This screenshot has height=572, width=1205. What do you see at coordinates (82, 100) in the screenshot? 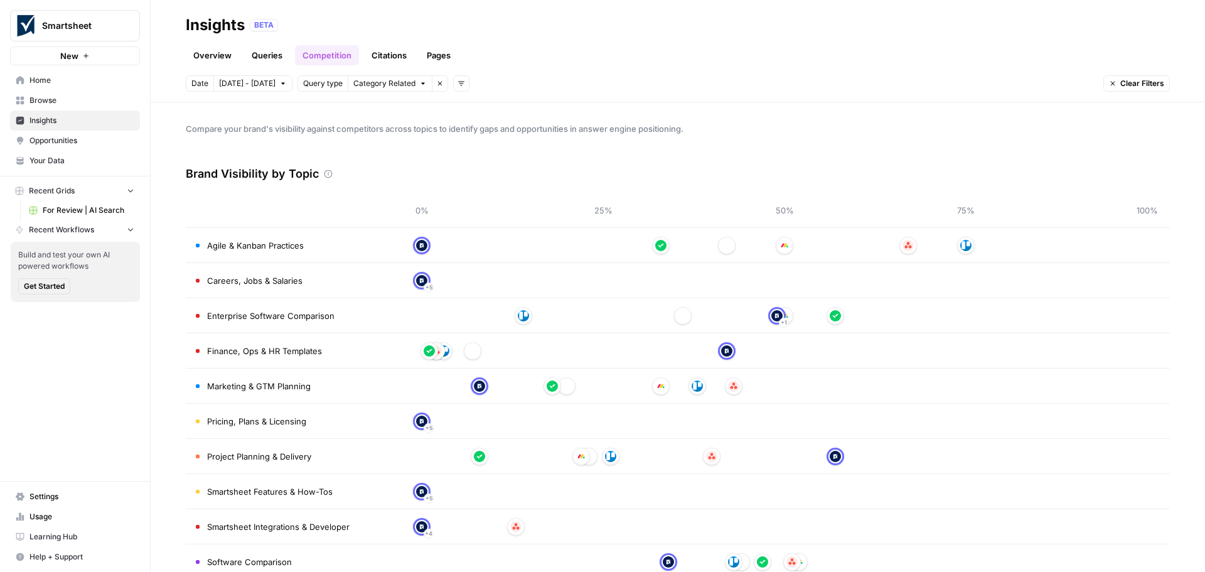
I see `span: Browse` at bounding box center [82, 100].